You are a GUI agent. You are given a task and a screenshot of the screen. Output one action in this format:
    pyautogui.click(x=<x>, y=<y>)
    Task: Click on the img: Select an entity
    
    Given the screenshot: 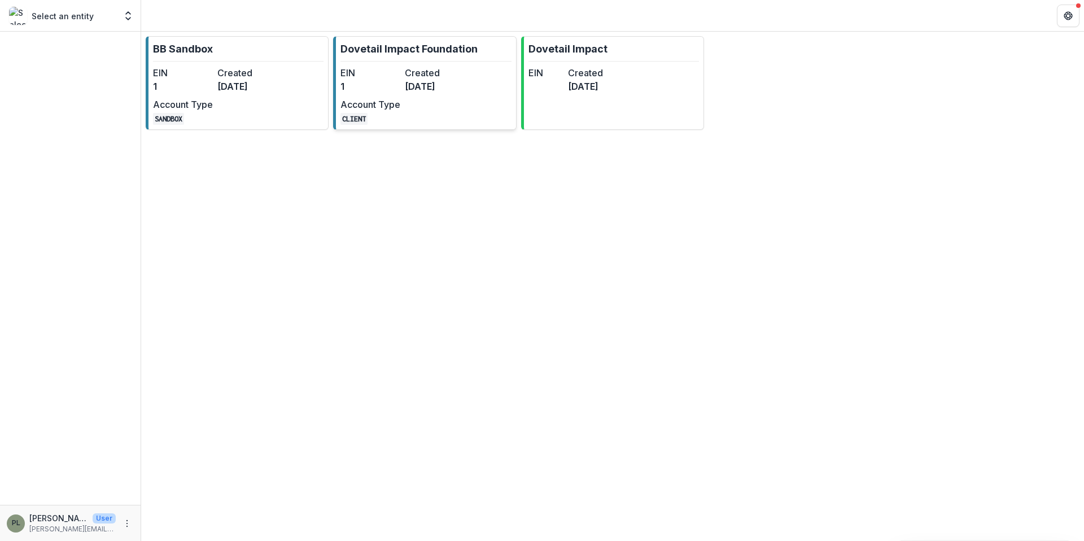 What is the action you would take?
    pyautogui.click(x=18, y=16)
    